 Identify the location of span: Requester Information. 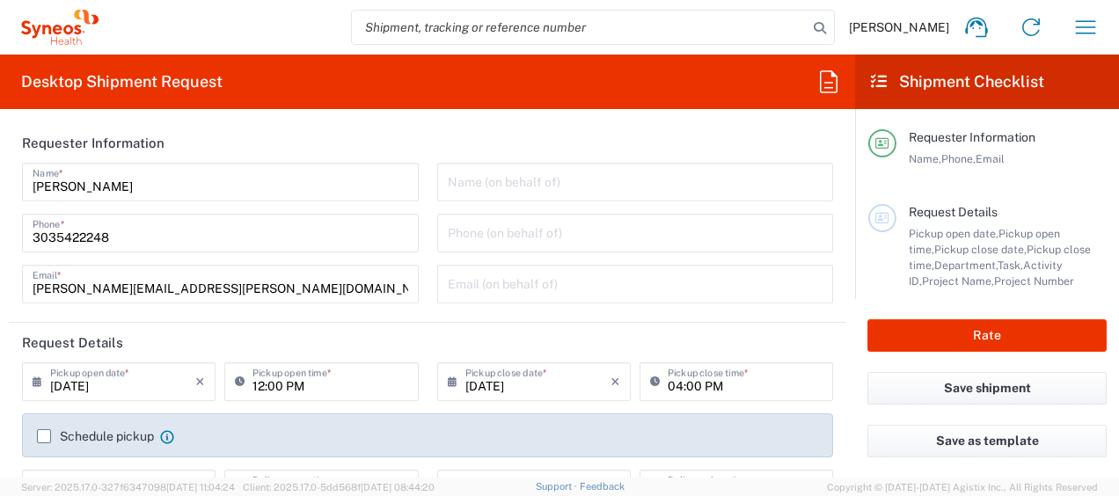
(972, 137).